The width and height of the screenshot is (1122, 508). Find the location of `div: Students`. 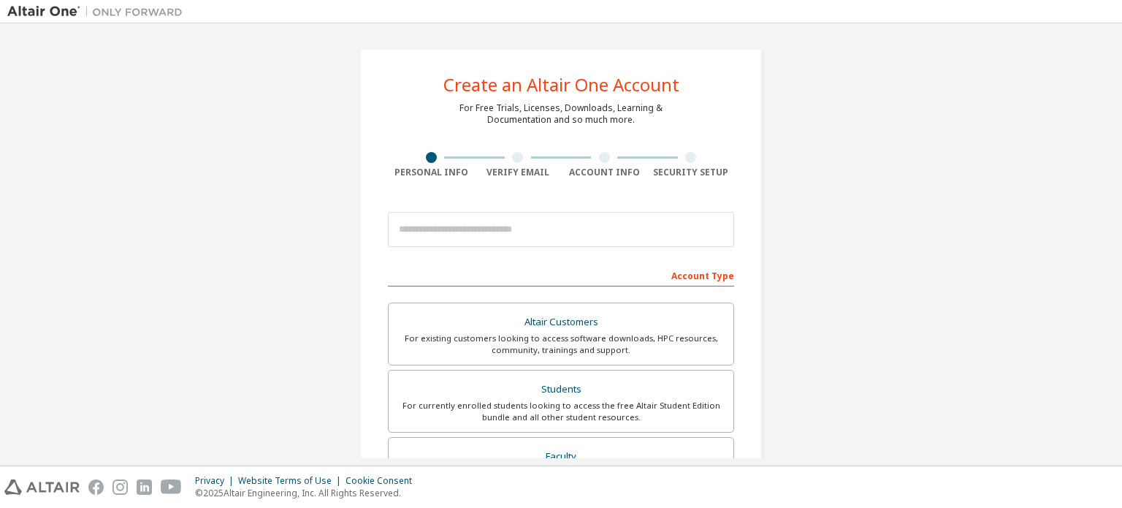

div: Students is located at coordinates (561, 389).